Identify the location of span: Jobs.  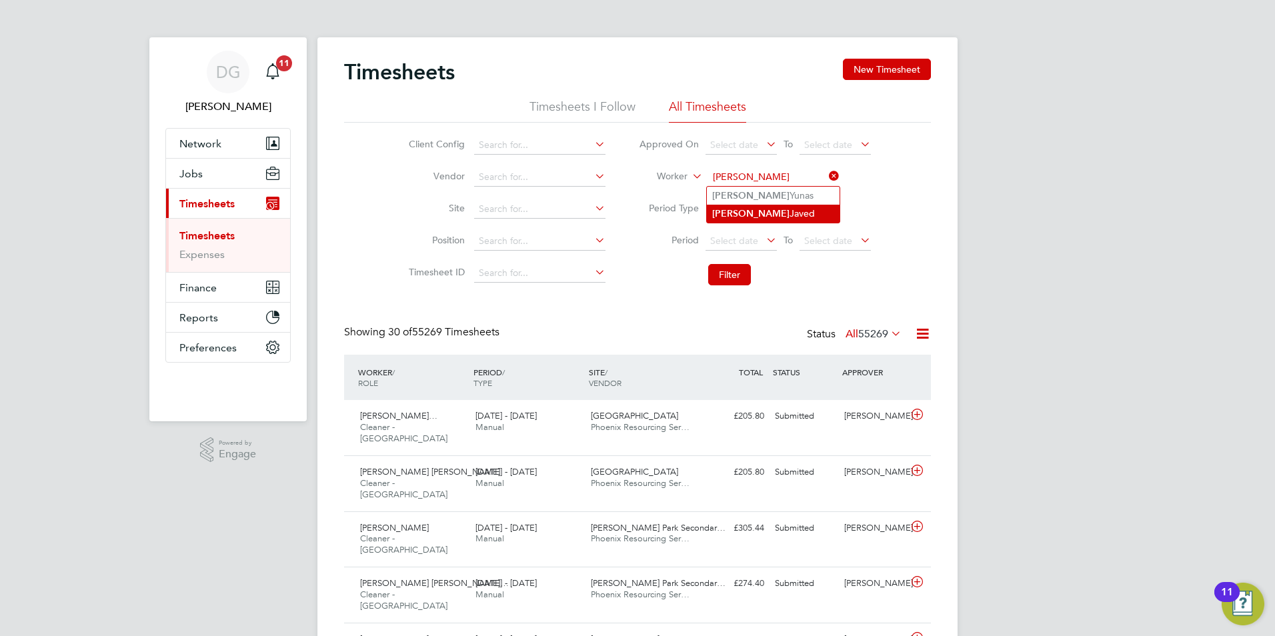
(191, 173).